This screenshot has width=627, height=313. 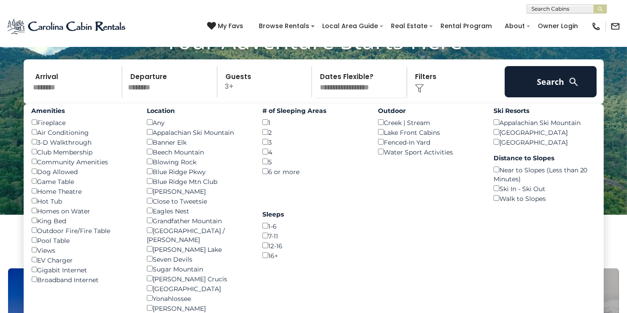 What do you see at coordinates (544, 174) in the screenshot?
I see `div: Near to Slopes (Less than 20 Minutes)` at bounding box center [544, 174].